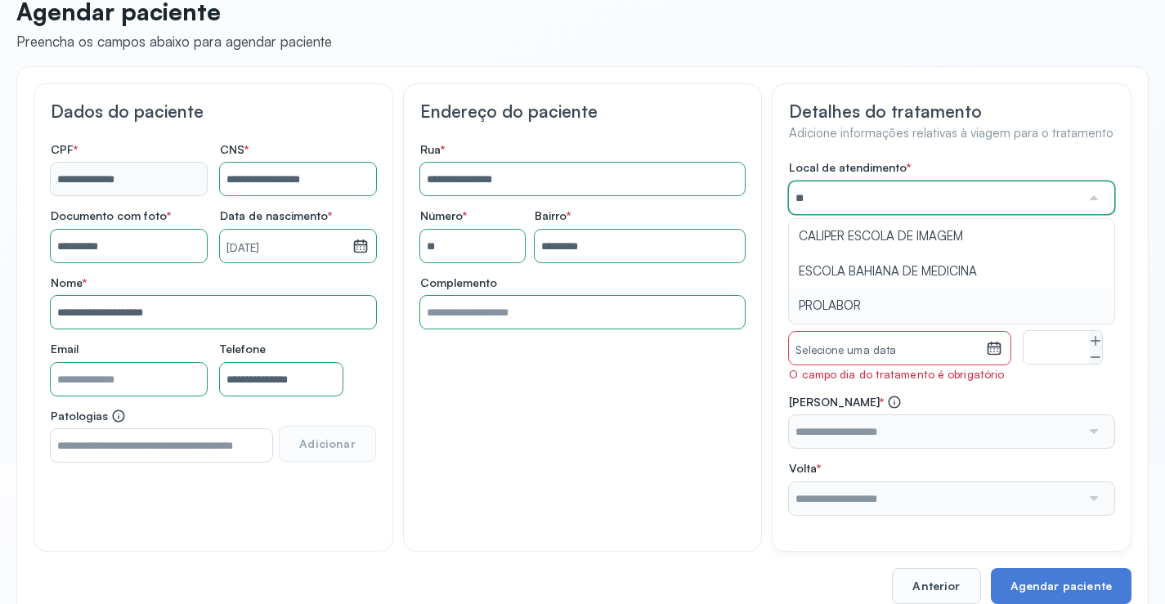 This screenshot has height=604, width=1165. What do you see at coordinates (805, 469) in the screenshot?
I see `span: Volta` at bounding box center [805, 469].